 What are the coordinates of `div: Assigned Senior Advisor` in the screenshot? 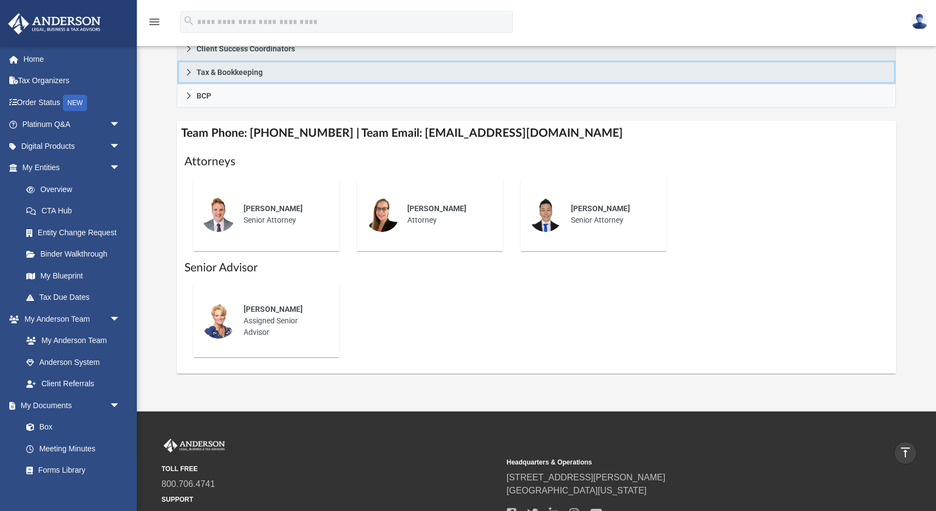 It's located at (284, 321).